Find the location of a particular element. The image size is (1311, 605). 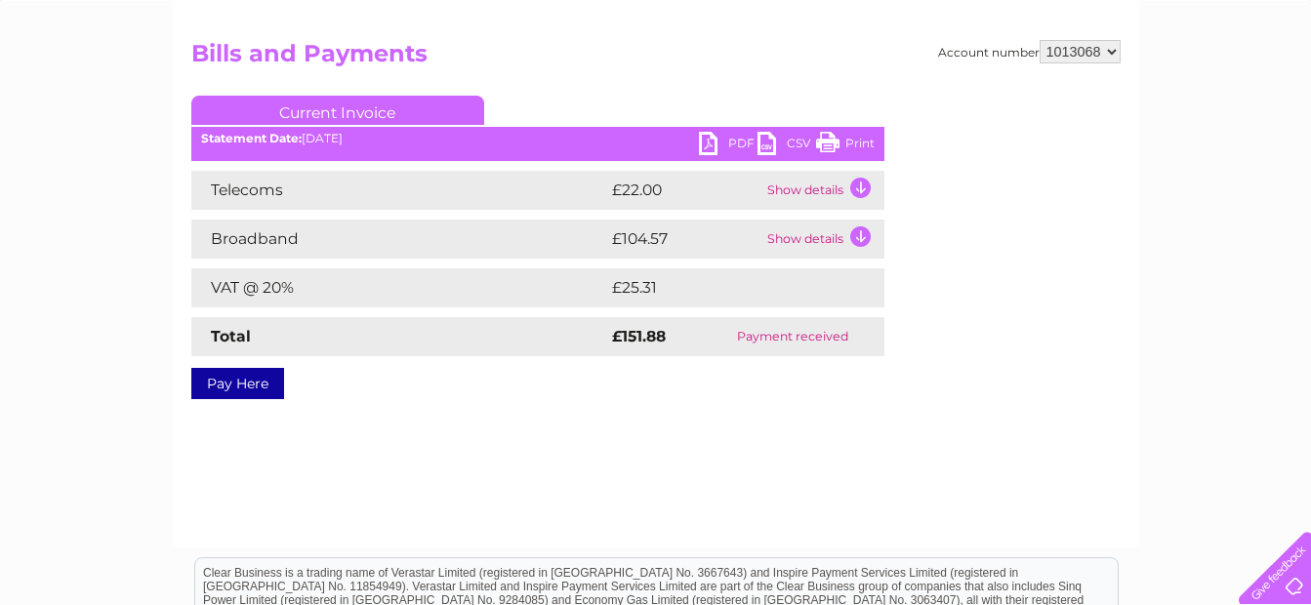

h2: Bills and Payments is located at coordinates (656, 59).